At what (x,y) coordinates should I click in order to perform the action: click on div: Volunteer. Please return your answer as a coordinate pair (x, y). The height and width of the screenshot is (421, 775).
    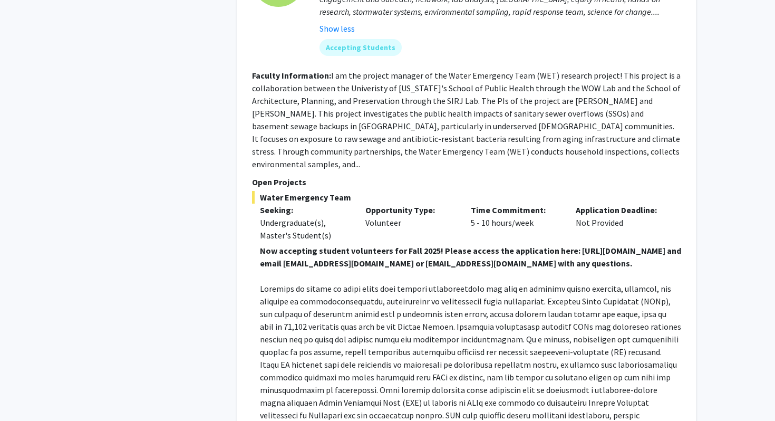
    Looking at the image, I should click on (410, 223).